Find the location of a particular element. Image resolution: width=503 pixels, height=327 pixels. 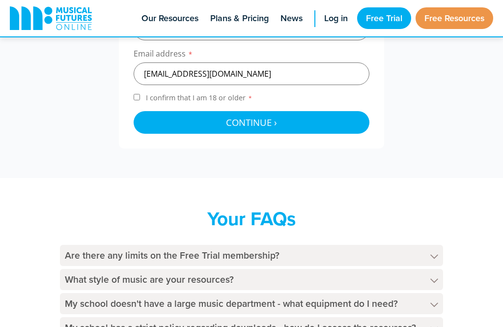

a: Free Resources is located at coordinates (454, 18).